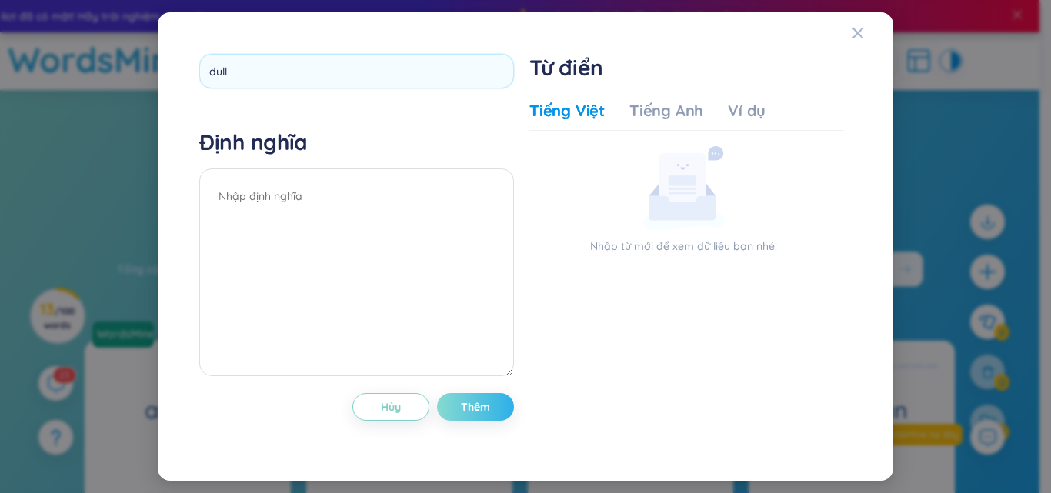 The width and height of the screenshot is (1051, 493). Describe the element at coordinates (683, 246) in the screenshot. I see `p: Nhập từ mới để xem dữ liệu bạn nhé!` at that location.